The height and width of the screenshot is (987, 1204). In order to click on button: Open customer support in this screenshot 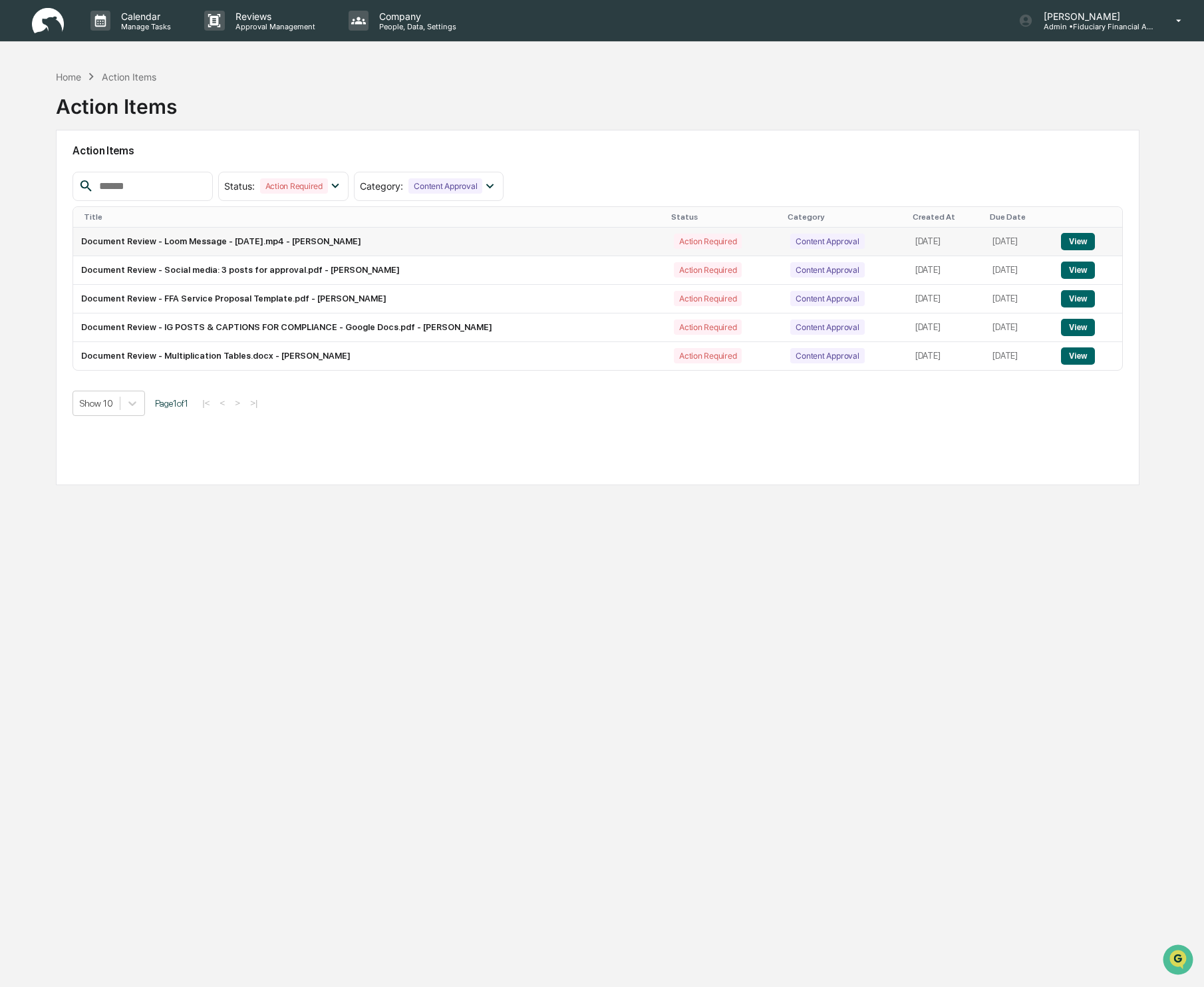, I will do `click(17, 17)`.